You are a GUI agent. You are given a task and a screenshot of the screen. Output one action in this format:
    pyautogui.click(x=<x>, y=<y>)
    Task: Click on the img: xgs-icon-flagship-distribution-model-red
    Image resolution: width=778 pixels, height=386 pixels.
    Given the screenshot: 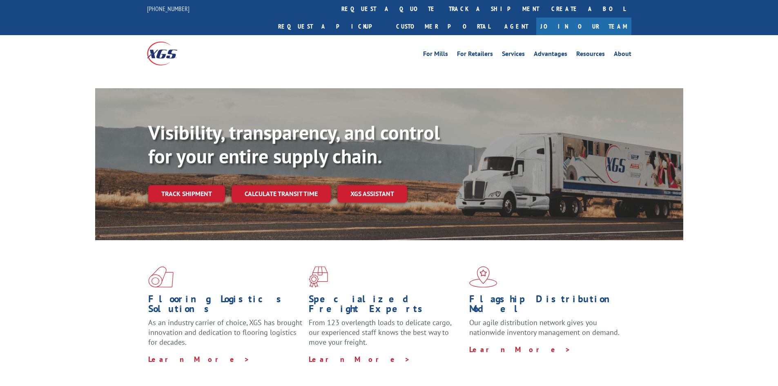 What is the action you would take?
    pyautogui.click(x=483, y=277)
    